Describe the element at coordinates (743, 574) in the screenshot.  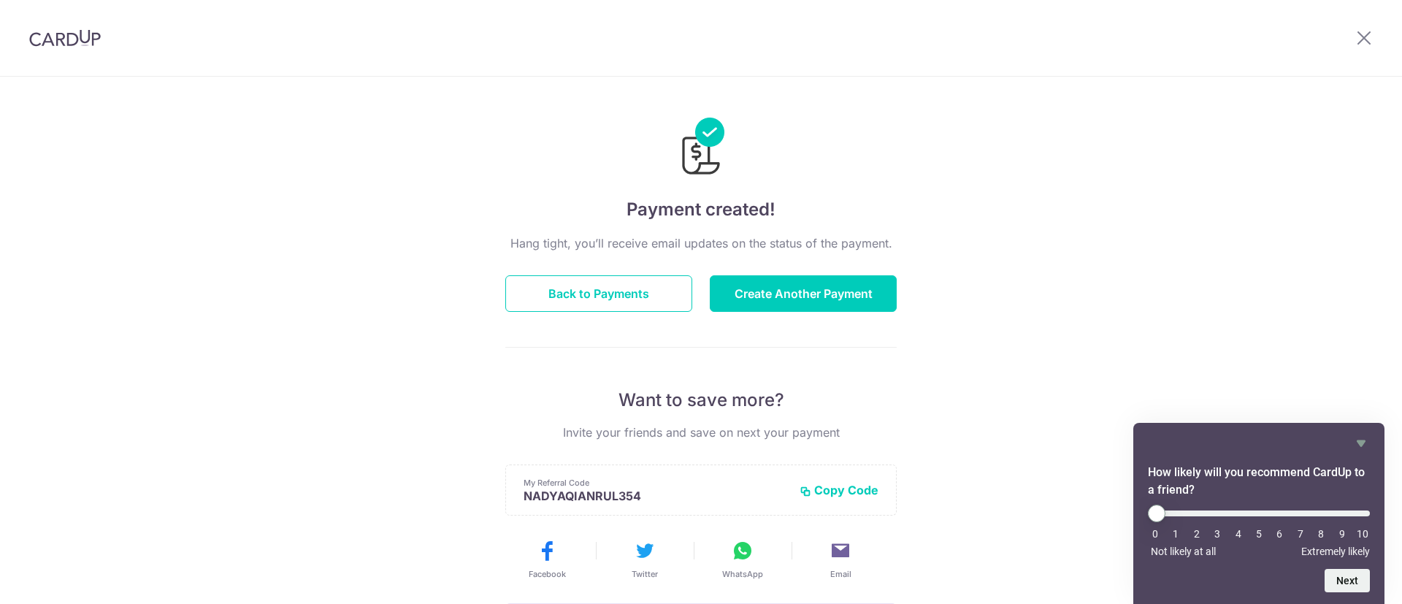
I see `span: WhatsApp` at that location.